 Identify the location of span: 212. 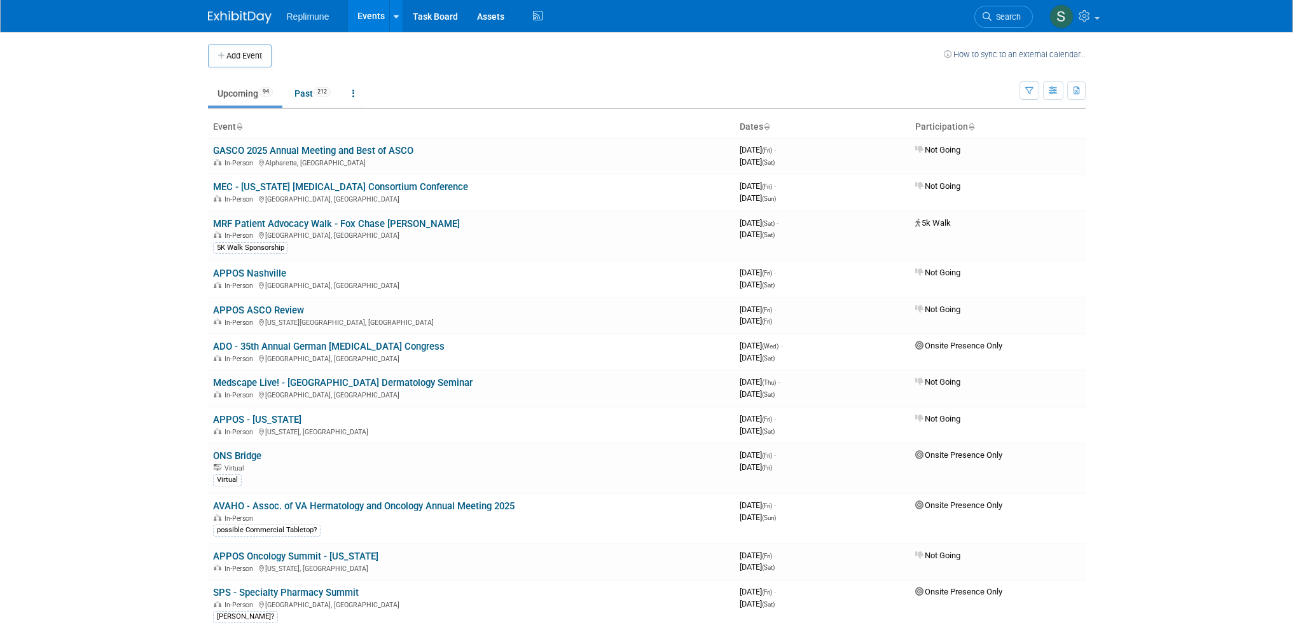
(322, 92).